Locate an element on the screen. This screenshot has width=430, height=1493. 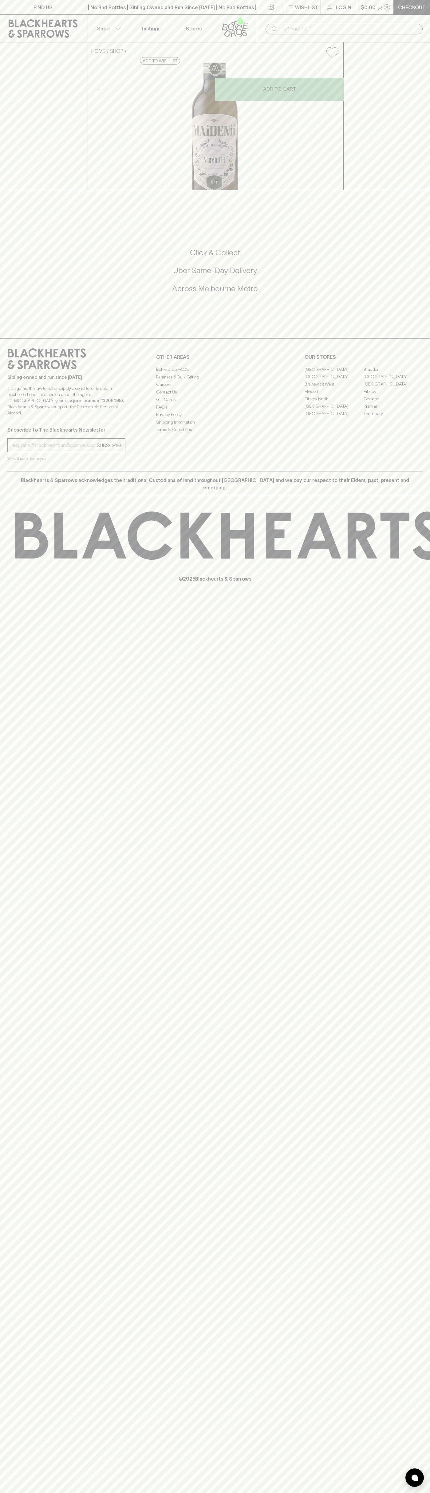
p: OUR STORES is located at coordinates (364, 357).